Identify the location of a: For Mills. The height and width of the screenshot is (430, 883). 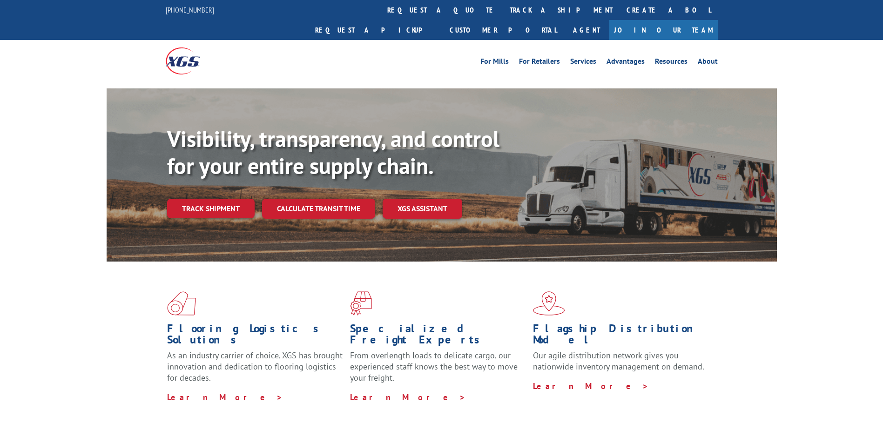
(495, 63).